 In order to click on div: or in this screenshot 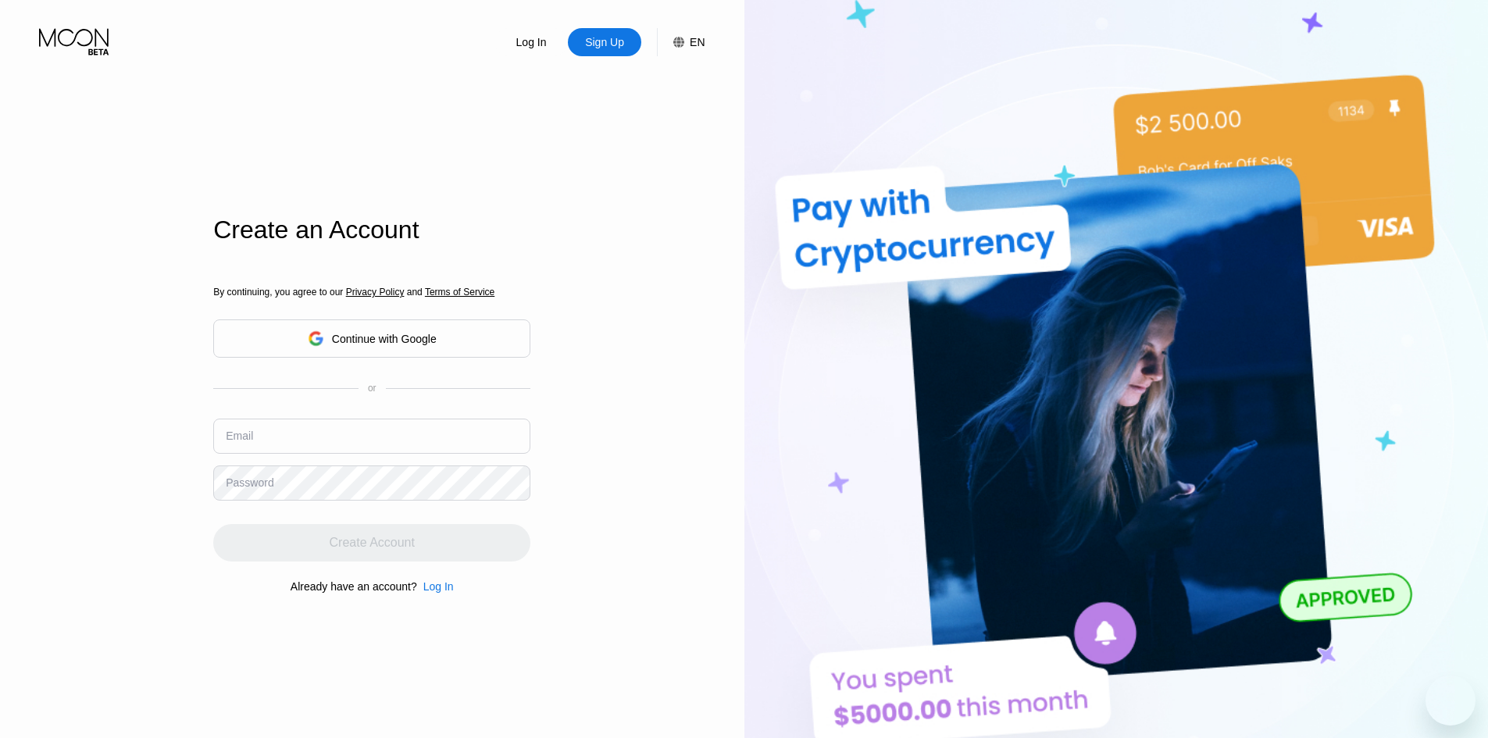, I will do `click(372, 388)`.